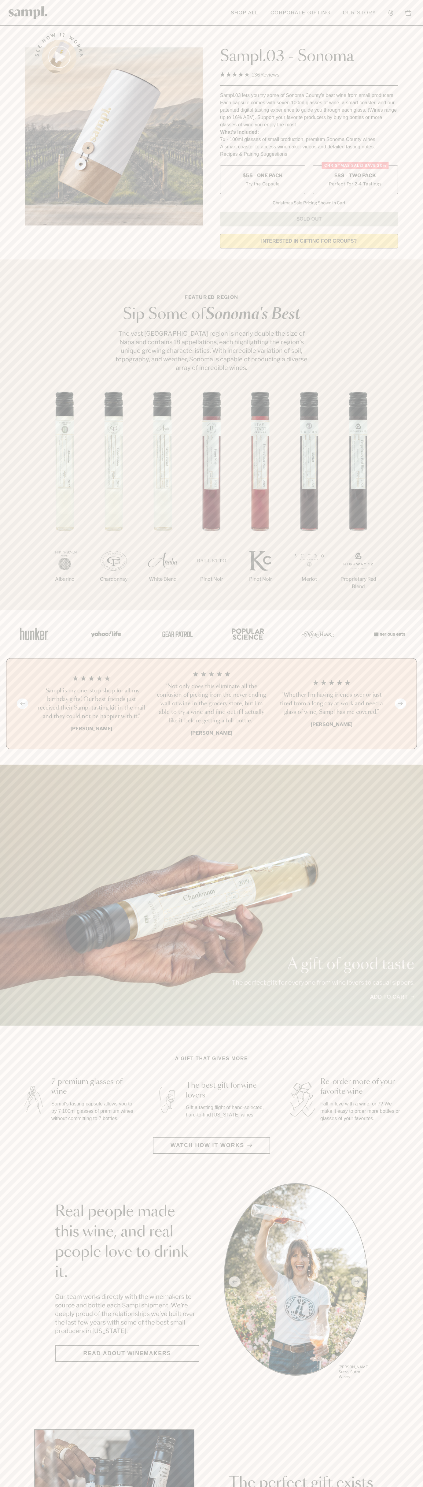  I want to click on a: Read about Winemakers, so click(127, 1353).